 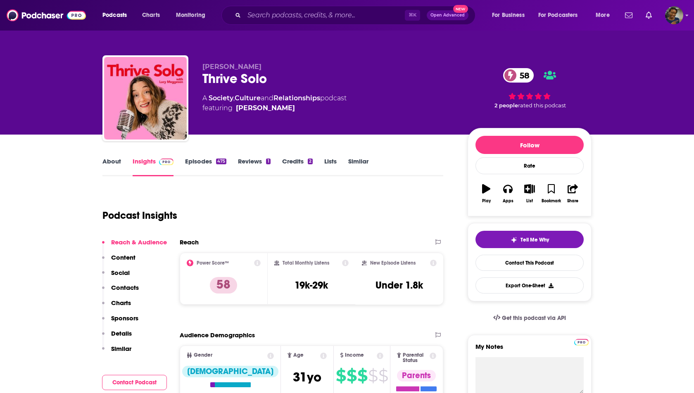 What do you see at coordinates (134, 383) in the screenshot?
I see `button: Contact Podcast` at bounding box center [134, 383].